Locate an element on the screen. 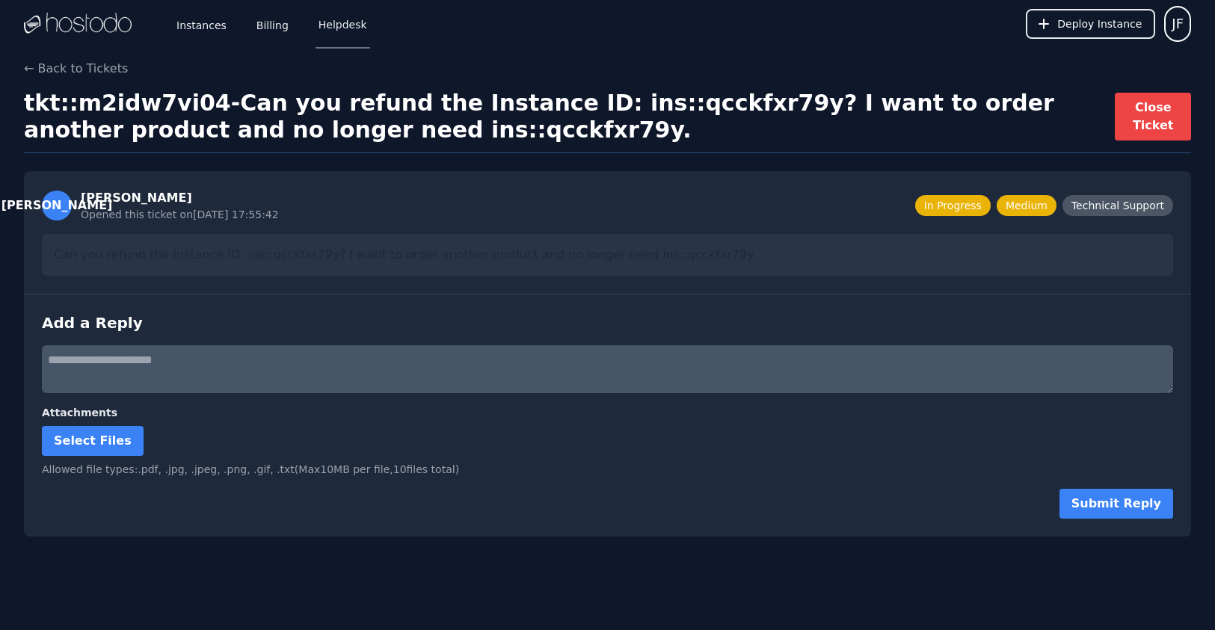 This screenshot has height=630, width=1215. span: Select Files is located at coordinates (93, 440).